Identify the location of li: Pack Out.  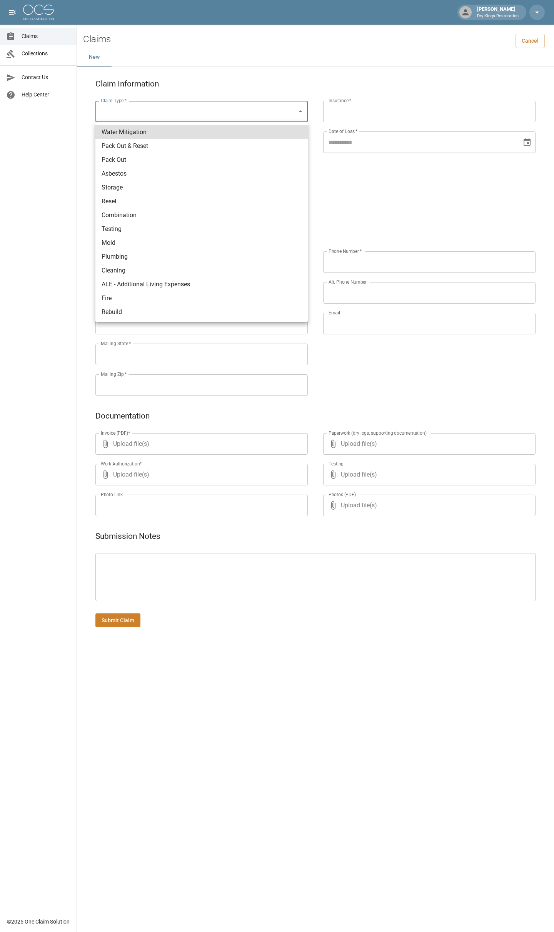
(201, 160).